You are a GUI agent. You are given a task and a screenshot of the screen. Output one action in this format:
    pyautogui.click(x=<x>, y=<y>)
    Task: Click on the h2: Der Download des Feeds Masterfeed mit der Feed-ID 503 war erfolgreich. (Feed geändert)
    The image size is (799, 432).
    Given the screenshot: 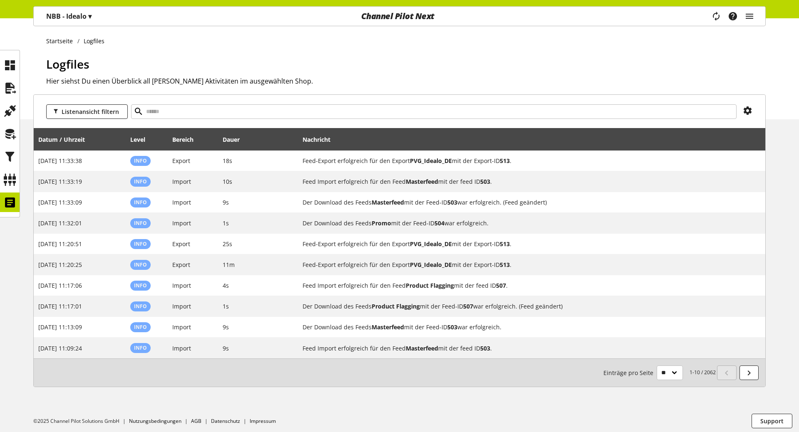 What is the action you would take?
    pyautogui.click(x=524, y=202)
    